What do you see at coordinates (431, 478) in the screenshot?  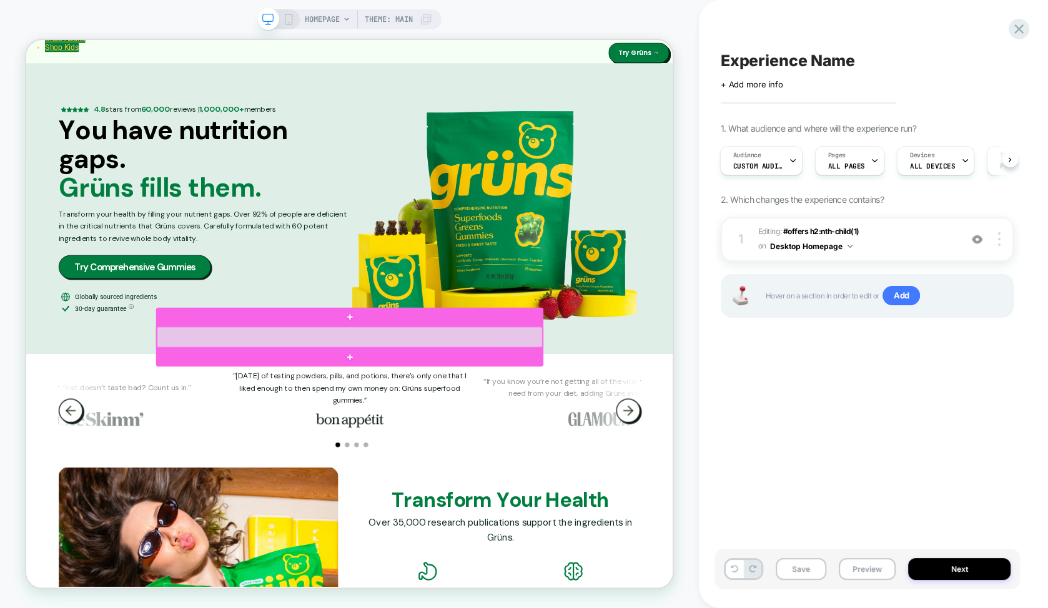 I see `div: Carousel slides` at bounding box center [431, 478].